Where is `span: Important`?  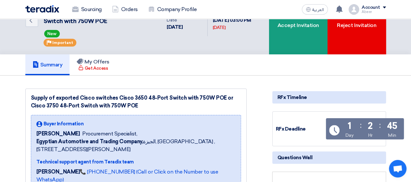
span: Important is located at coordinates (63, 43).